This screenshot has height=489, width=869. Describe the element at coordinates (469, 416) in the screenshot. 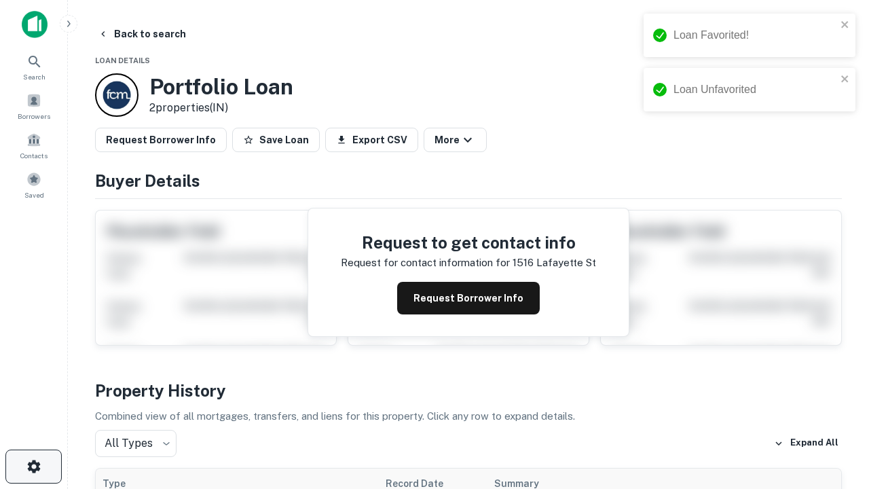

I see `p: Combined view of all mortgages, transfers, and liens for this property. Click any row to expand d...` at that location.